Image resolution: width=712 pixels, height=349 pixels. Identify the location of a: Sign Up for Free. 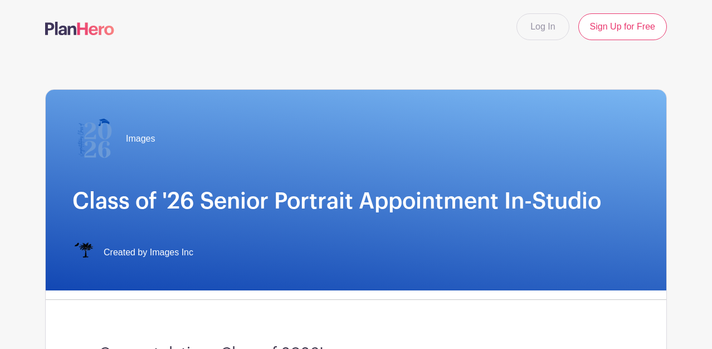
(622, 27).